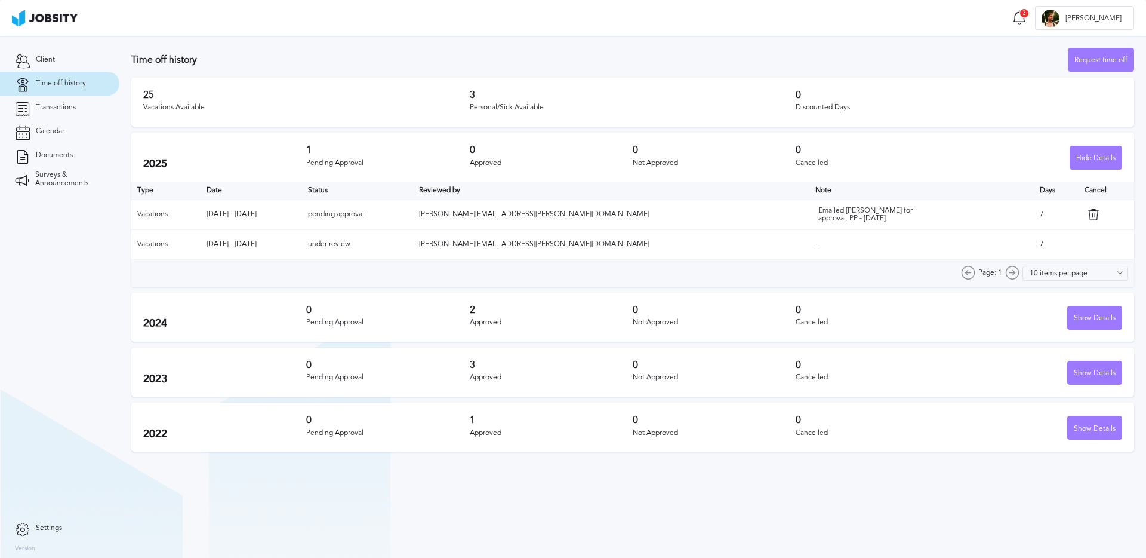 This screenshot has height=558, width=1146. I want to click on span: Surveys & Announcements, so click(70, 179).